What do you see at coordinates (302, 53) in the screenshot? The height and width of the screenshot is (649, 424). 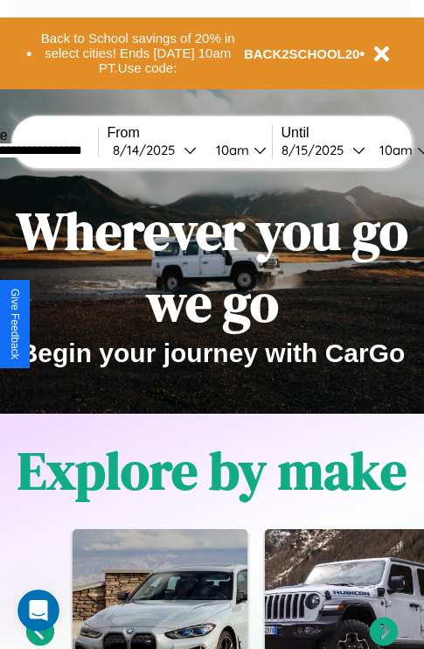 I see `b: BACK2SCHOOL20` at bounding box center [302, 53].